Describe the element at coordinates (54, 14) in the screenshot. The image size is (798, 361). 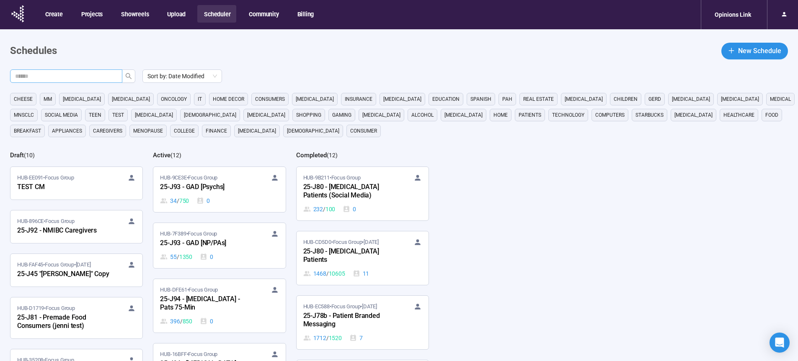
I see `button: Create` at that location.